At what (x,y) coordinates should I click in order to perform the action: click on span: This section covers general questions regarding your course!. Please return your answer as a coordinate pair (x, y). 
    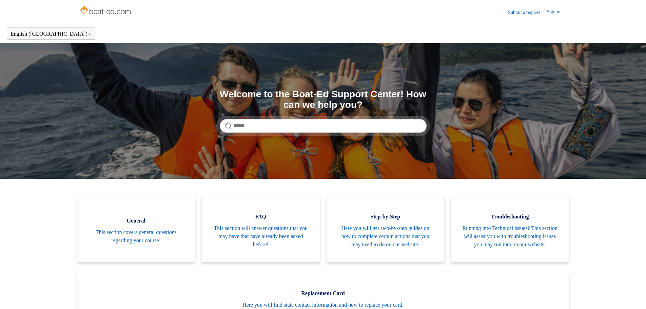
    Looking at the image, I should click on (136, 236).